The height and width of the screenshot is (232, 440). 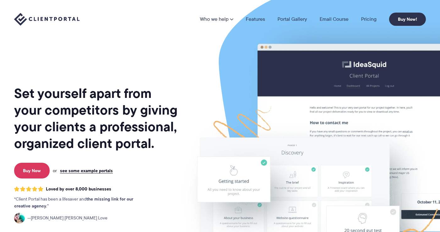 What do you see at coordinates (55, 170) in the screenshot?
I see `span: or` at bounding box center [55, 170].